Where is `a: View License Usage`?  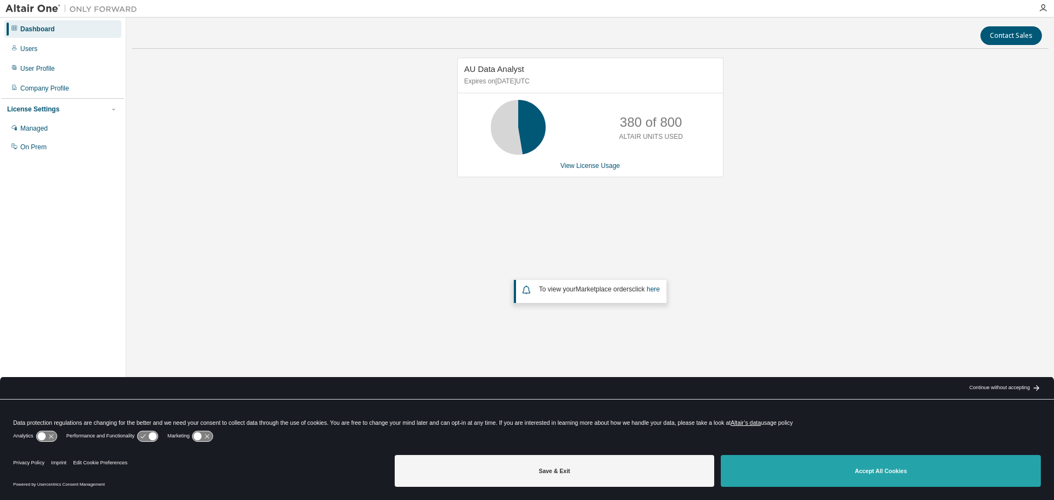
a: View License Usage is located at coordinates (590, 166).